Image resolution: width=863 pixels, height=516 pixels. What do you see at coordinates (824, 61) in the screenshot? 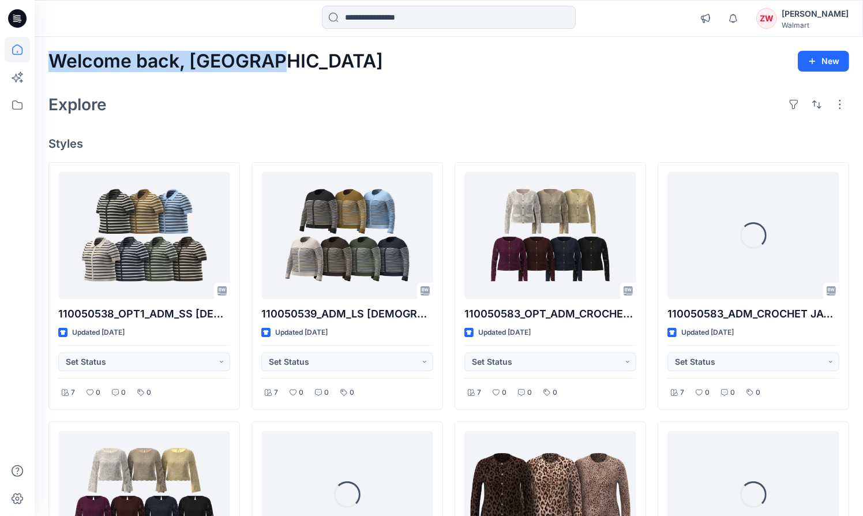
I see `button: New` at bounding box center [824, 61].